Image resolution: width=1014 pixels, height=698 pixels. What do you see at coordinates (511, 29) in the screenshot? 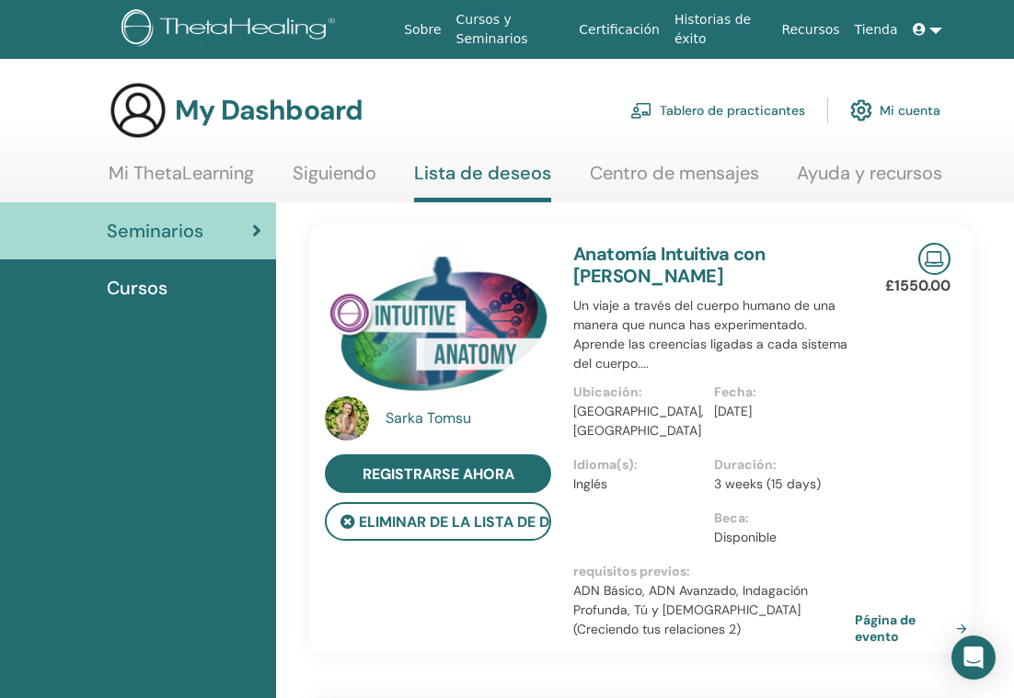
I see `a: Cursos y Seminarios` at bounding box center [511, 29].